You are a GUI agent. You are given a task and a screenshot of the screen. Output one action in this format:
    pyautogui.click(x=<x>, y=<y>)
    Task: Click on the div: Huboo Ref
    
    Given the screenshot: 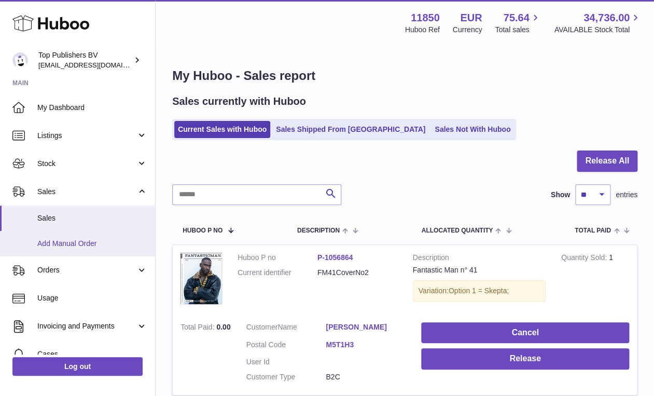 What is the action you would take?
    pyautogui.click(x=422, y=30)
    